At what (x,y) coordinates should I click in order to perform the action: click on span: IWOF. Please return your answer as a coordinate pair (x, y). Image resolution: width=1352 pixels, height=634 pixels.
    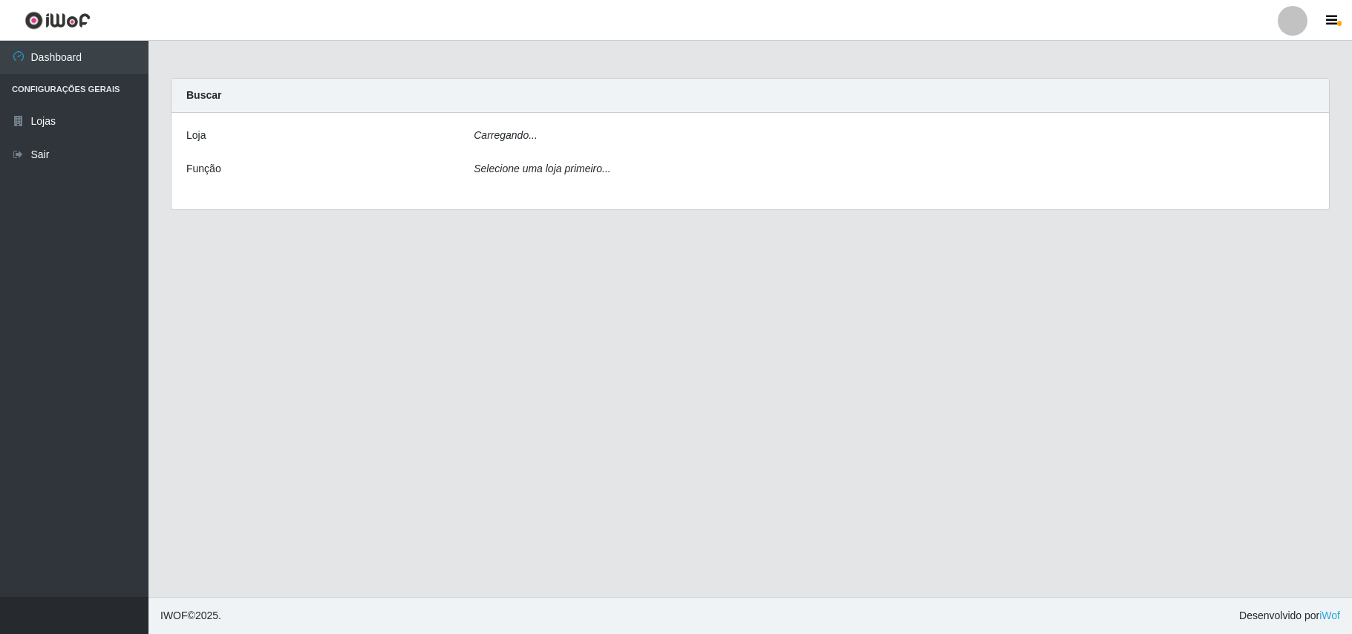
    Looking at the image, I should click on (174, 616).